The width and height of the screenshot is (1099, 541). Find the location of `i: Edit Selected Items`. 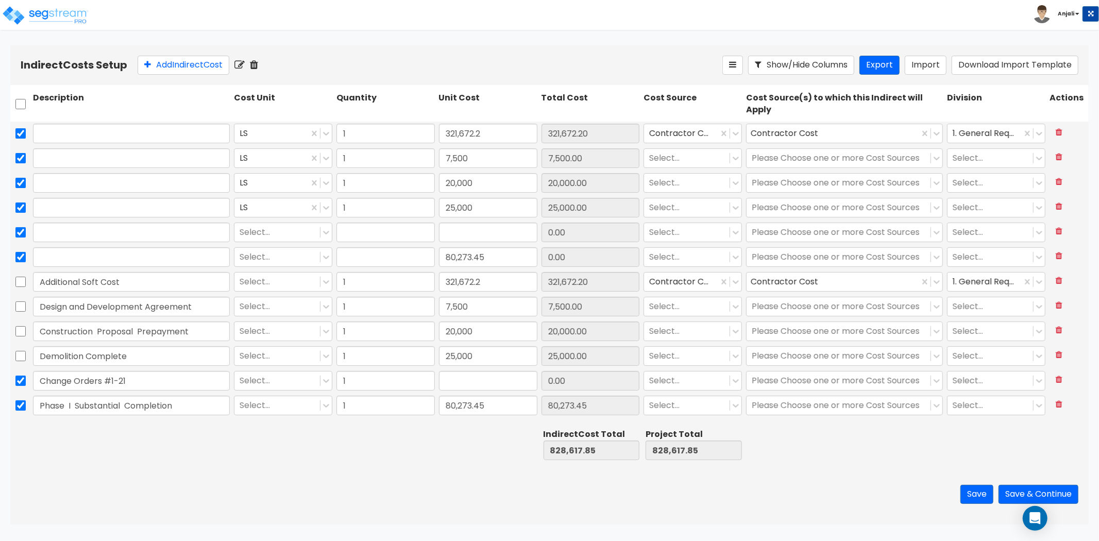

i: Edit Selected Items is located at coordinates (240, 65).